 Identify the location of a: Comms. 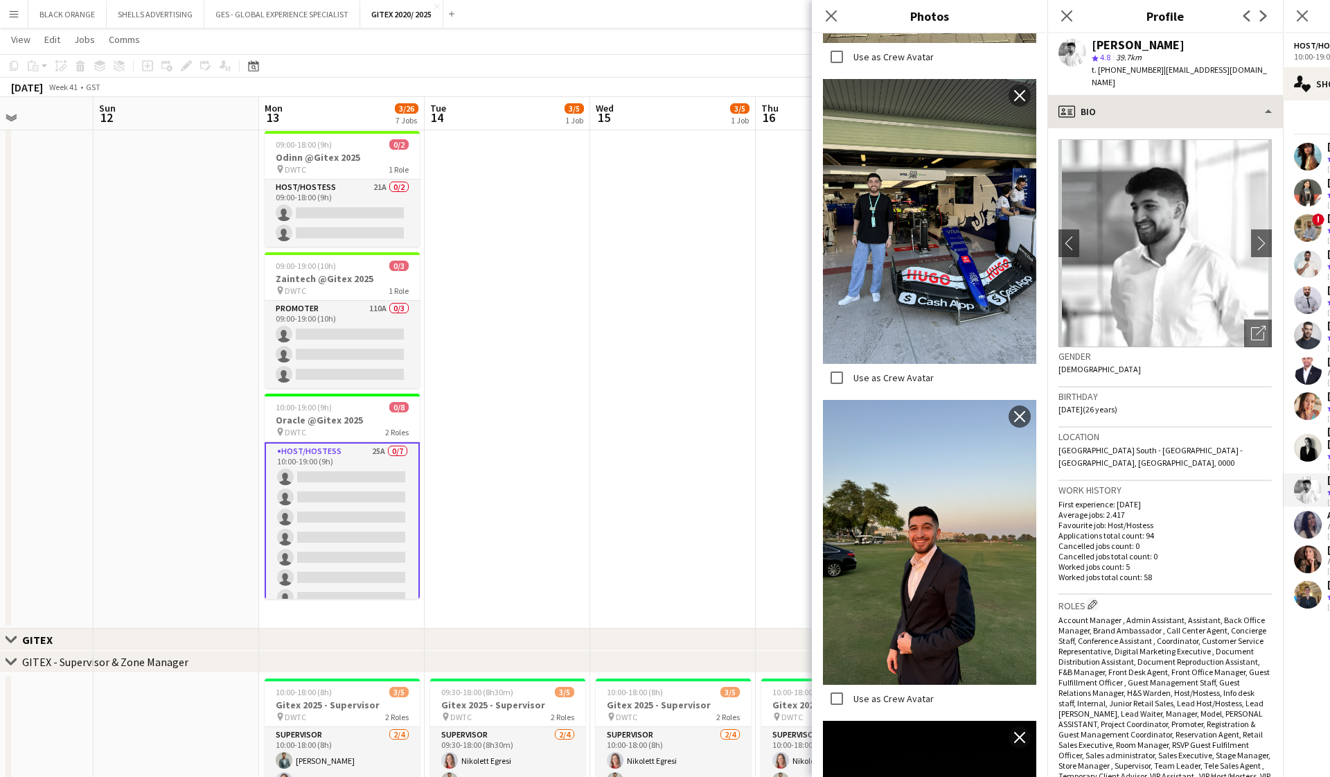
(124, 39).